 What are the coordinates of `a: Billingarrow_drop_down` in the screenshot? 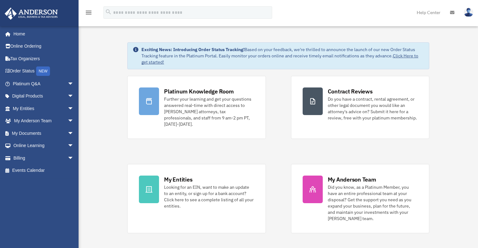 It's located at (44, 158).